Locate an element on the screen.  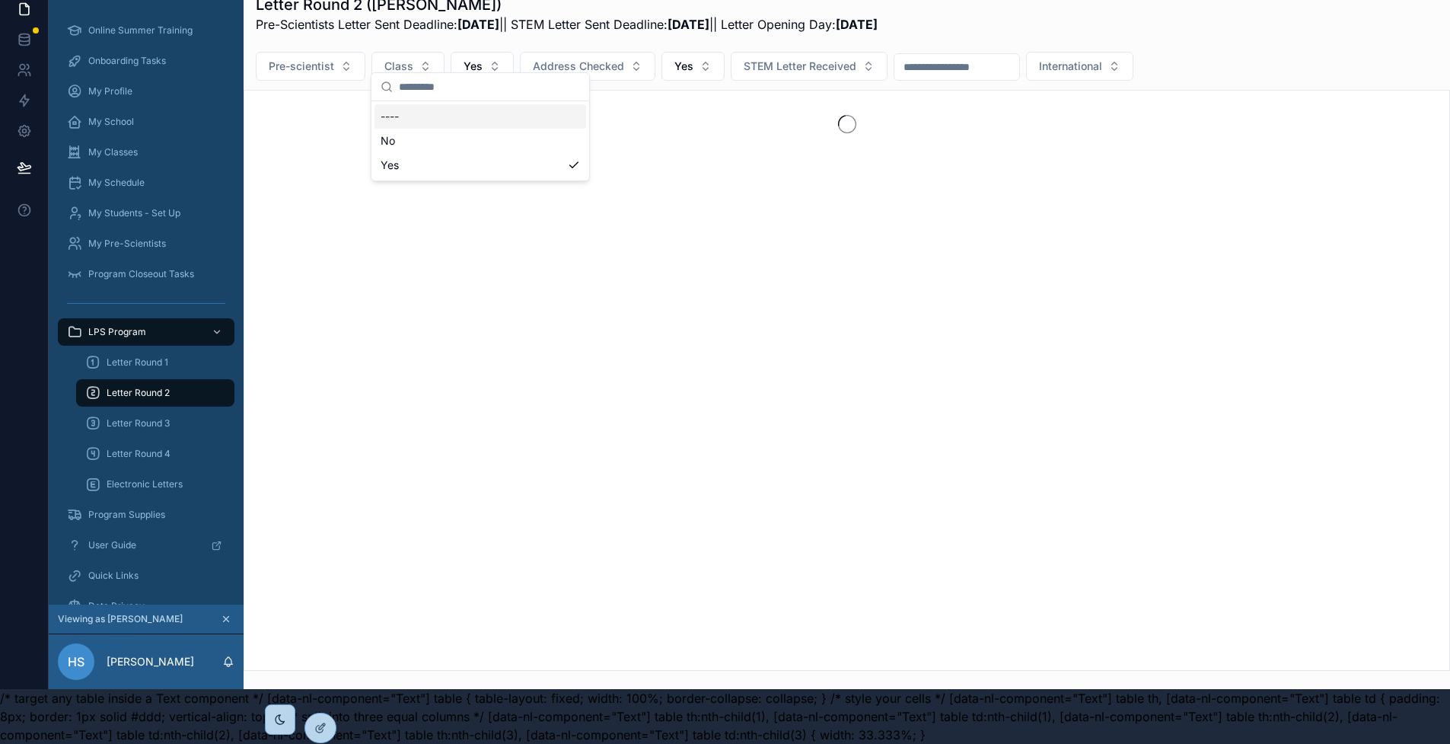
span: My Schedule is located at coordinates (116, 183).